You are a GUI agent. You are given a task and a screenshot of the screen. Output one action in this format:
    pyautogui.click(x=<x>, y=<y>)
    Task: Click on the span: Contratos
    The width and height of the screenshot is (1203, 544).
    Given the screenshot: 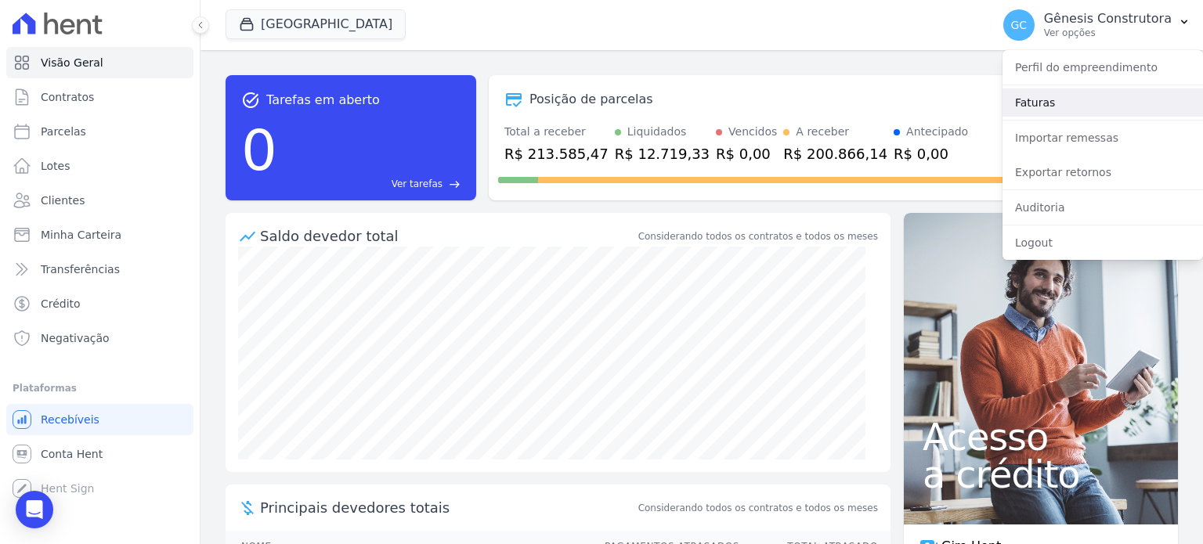 What is the action you would take?
    pyautogui.click(x=67, y=97)
    